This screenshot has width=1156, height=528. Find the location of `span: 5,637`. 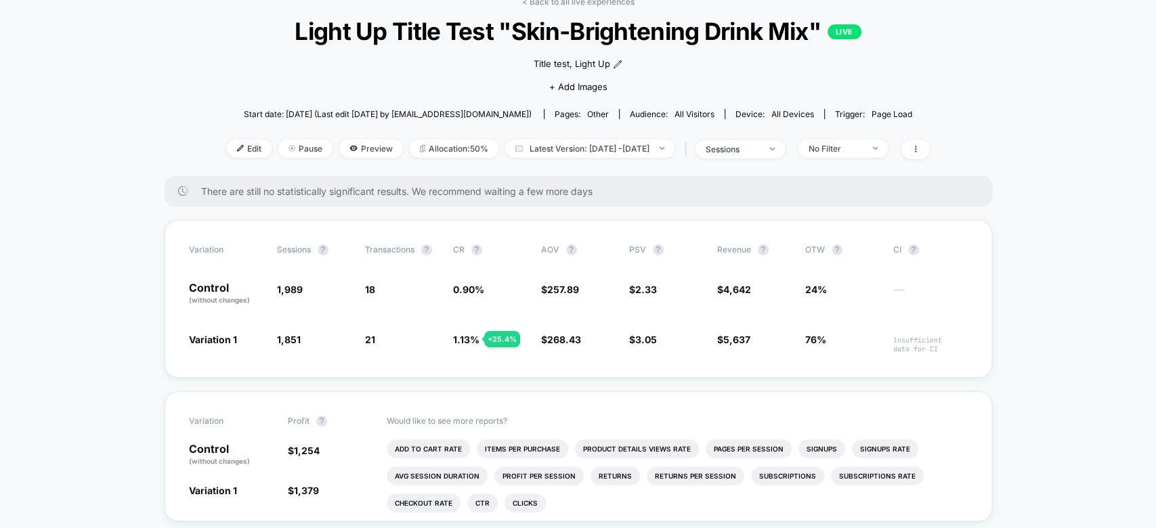

span: 5,637 is located at coordinates (737, 339).